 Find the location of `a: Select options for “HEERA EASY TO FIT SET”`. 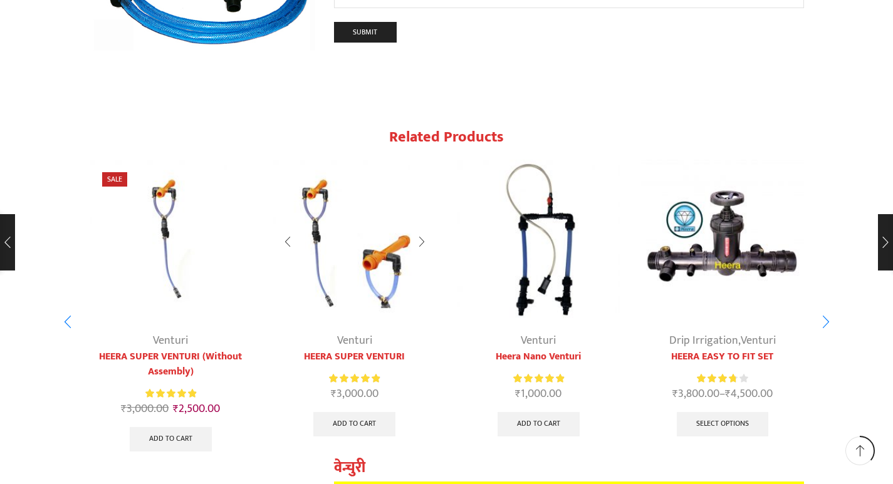

a: Select options for “HEERA EASY TO FIT SET” is located at coordinates (722, 425).